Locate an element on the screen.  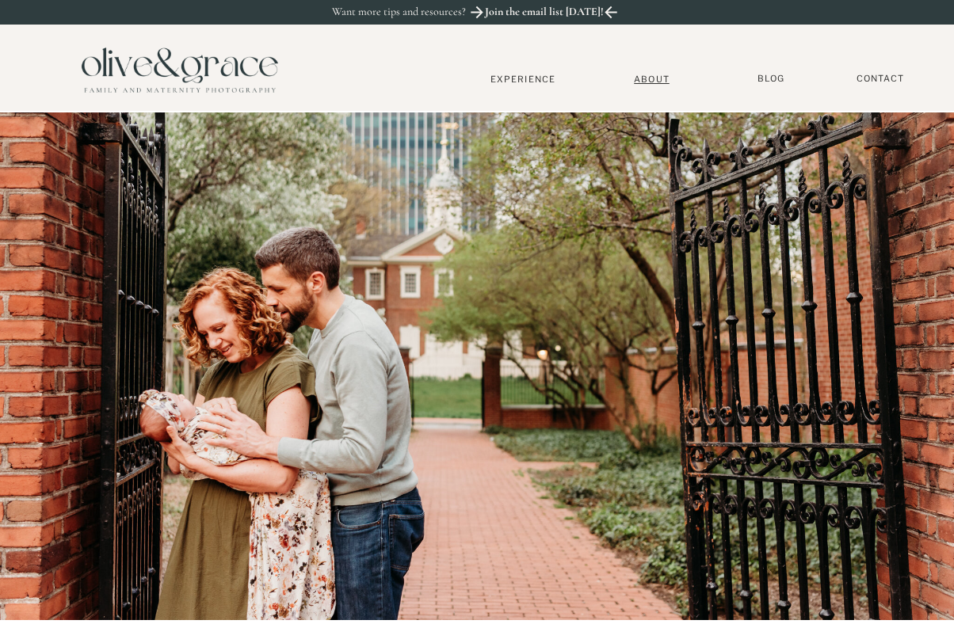
nav: Contact is located at coordinates (880, 78).